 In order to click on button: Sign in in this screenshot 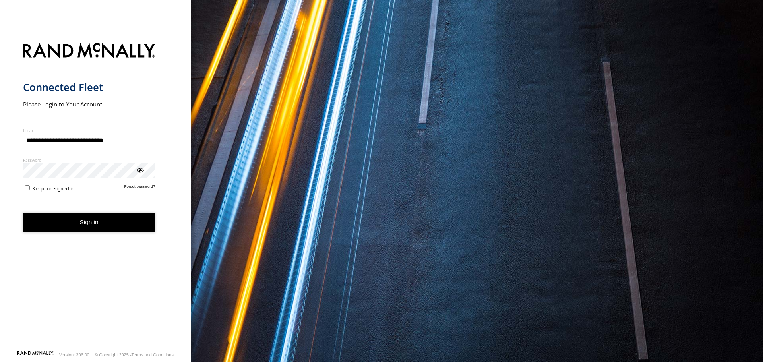, I will do `click(89, 222)`.